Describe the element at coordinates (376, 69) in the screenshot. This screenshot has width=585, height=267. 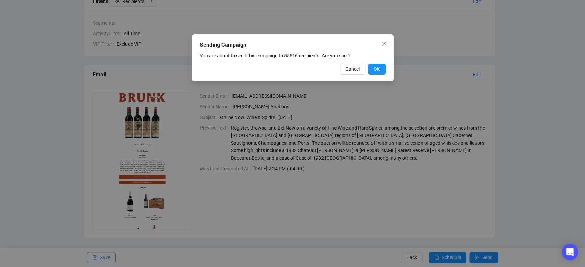
I see `span: OK` at that location.